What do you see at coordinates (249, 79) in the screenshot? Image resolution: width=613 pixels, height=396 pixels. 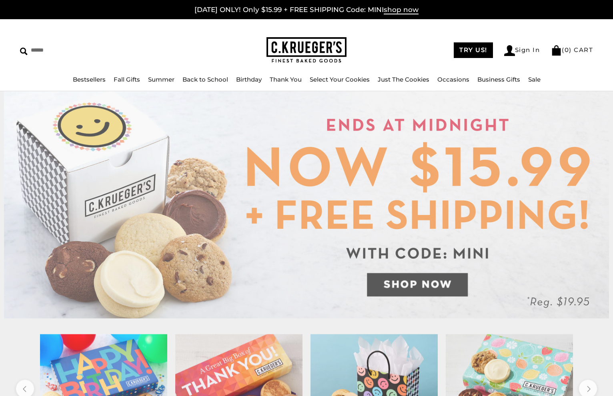 I see `a: Birthday` at bounding box center [249, 79].